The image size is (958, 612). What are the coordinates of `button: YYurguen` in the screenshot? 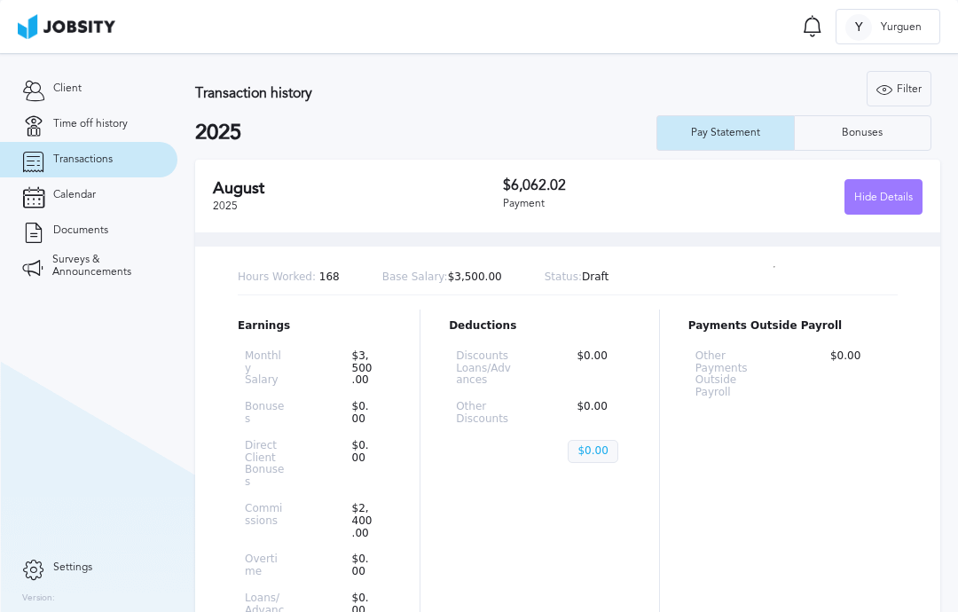 It's located at (888, 27).